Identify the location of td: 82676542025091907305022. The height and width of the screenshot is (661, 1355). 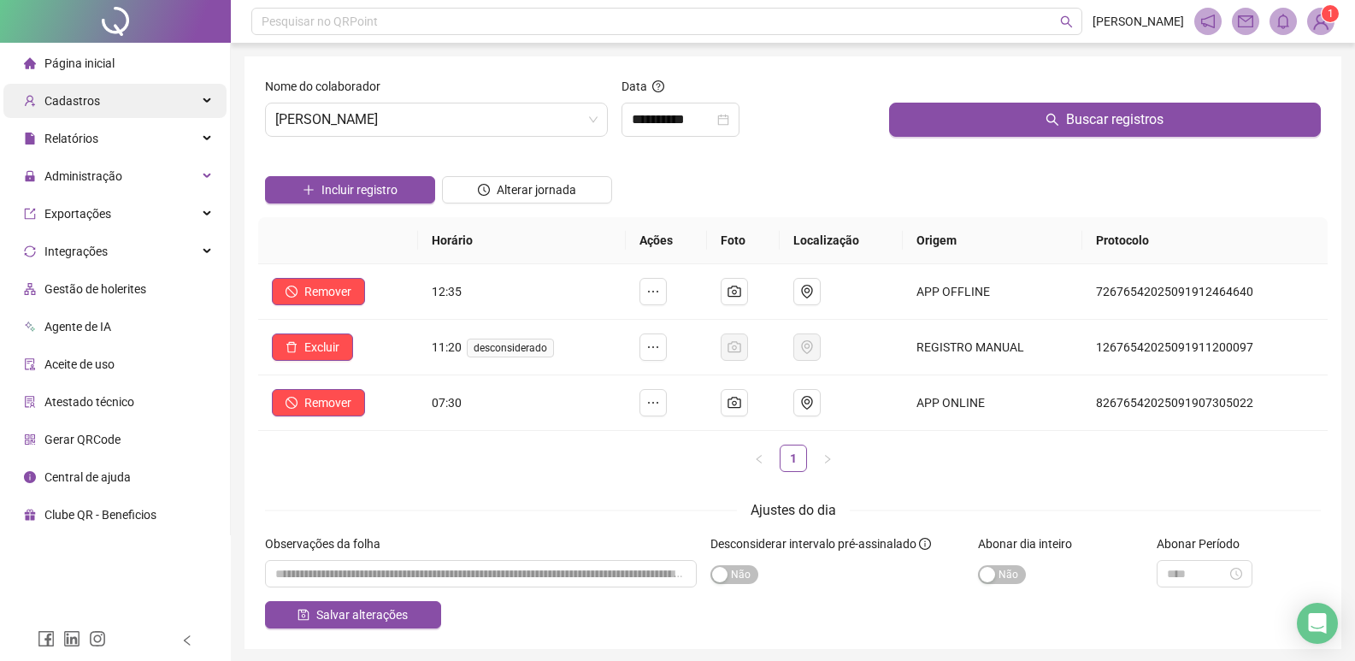
(1205, 403).